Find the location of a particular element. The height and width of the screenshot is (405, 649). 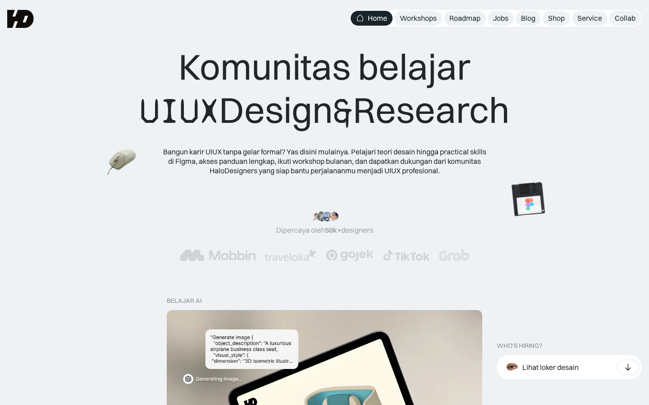

div: Workshops is located at coordinates (418, 18).